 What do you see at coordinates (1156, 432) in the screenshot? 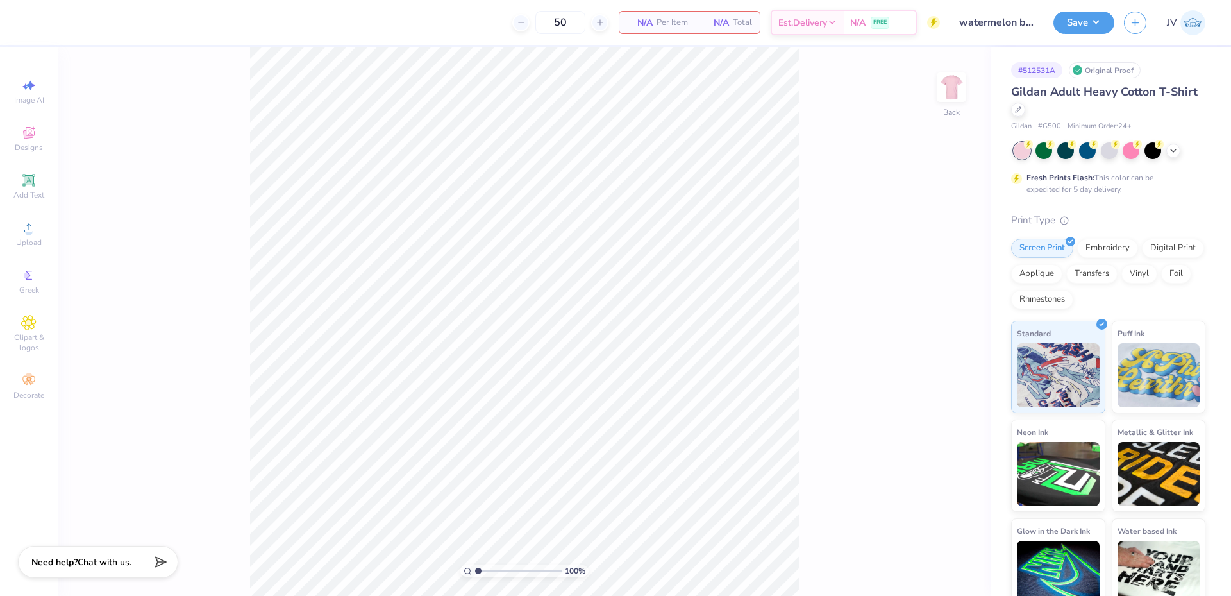
I see `span: Metallic & Glitter Ink` at bounding box center [1156, 432].